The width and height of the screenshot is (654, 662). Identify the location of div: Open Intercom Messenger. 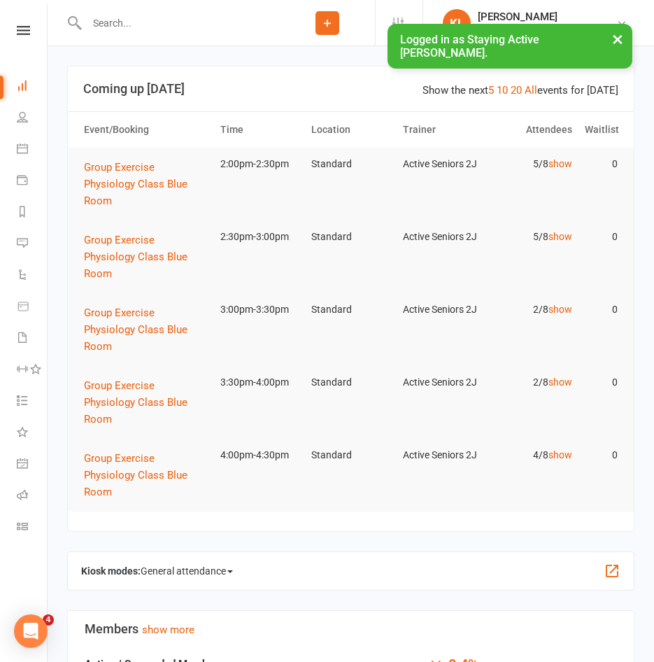
(31, 631).